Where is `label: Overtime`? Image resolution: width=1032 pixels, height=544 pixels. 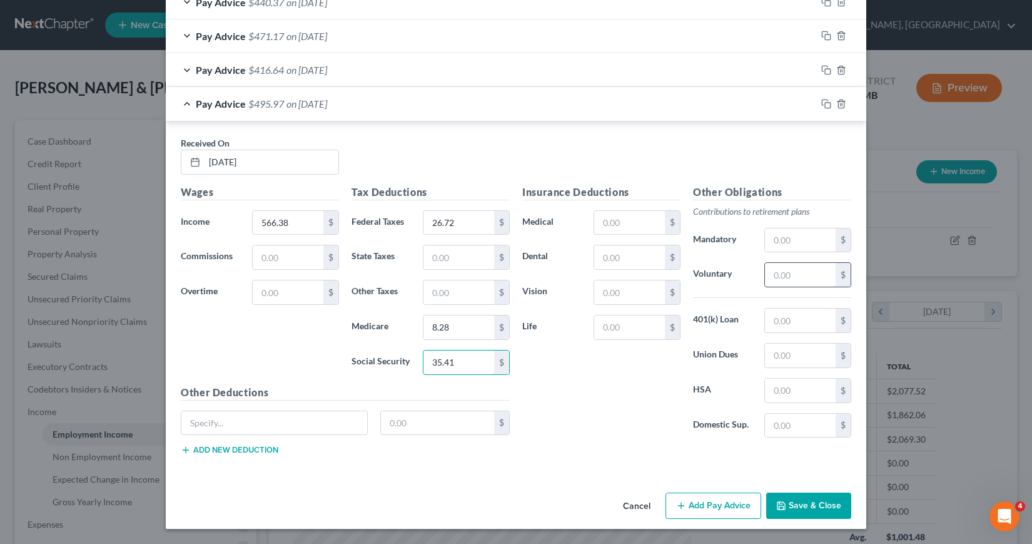
label: Overtime is located at coordinates (210, 292).